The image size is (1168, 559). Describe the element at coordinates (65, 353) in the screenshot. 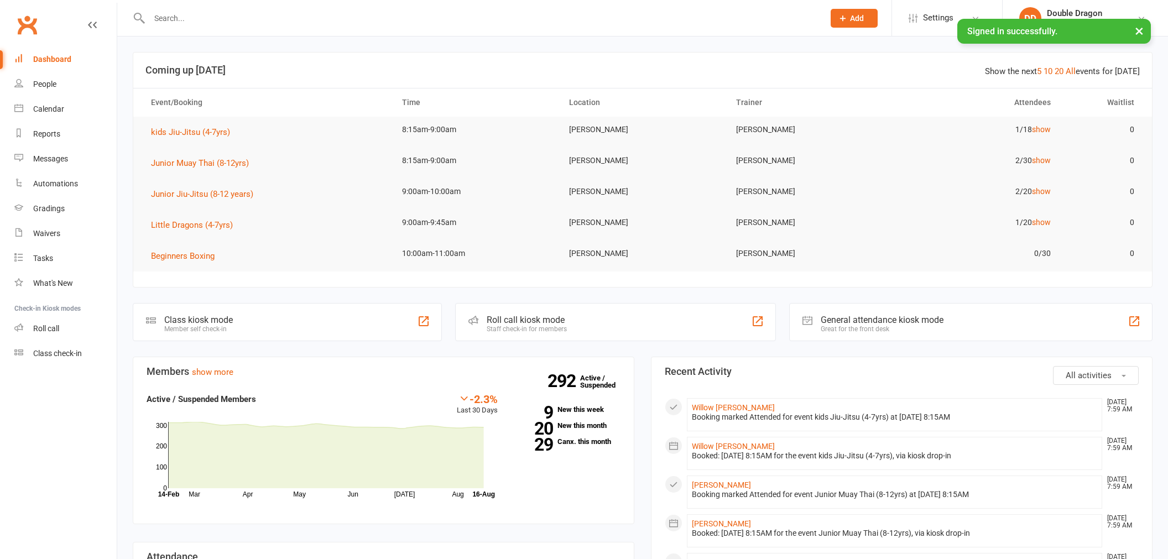

I see `a: Class kiosk mode` at that location.